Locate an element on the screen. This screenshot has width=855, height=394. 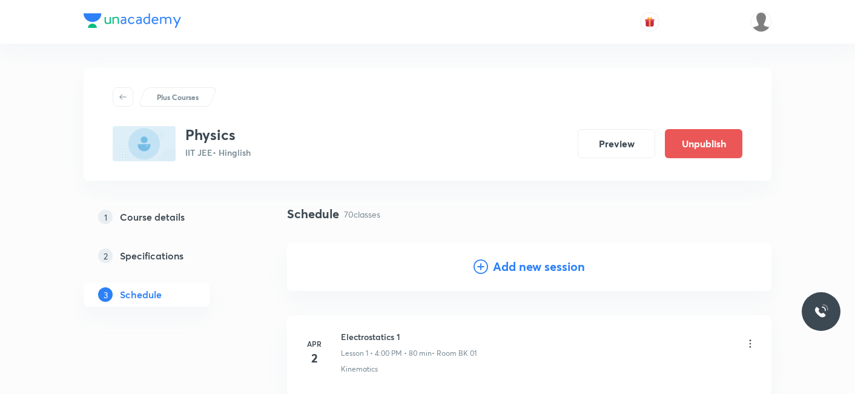
p: Lesson 1 • 4:00 PM • 80 min is located at coordinates (386, 353).